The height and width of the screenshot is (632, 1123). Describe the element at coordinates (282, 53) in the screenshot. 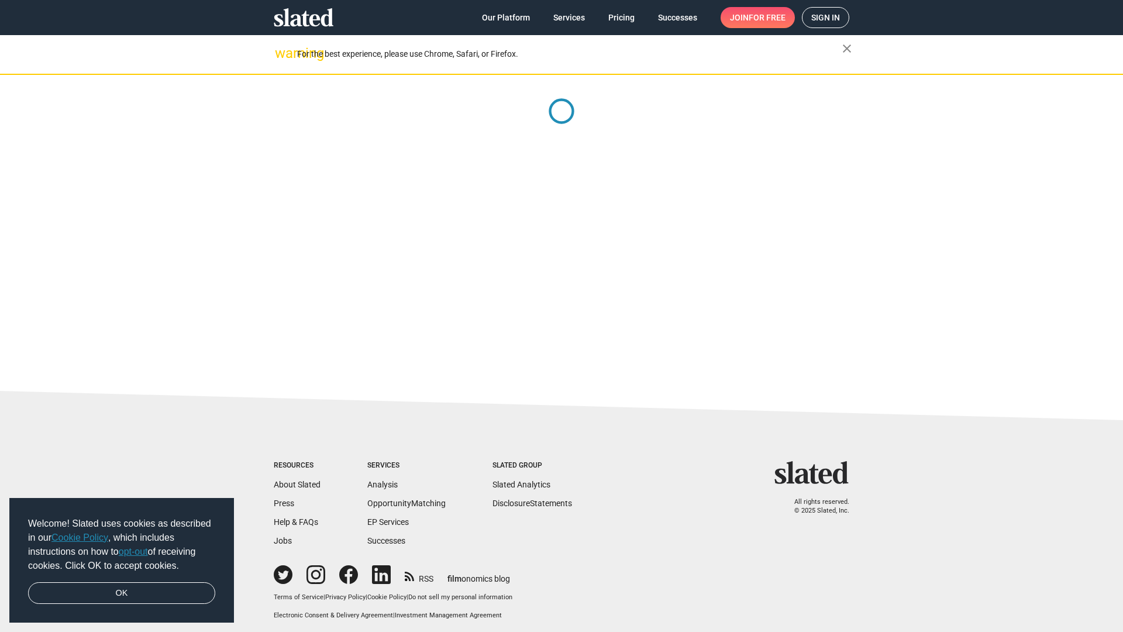

I see `mat-icon: warning` at that location.